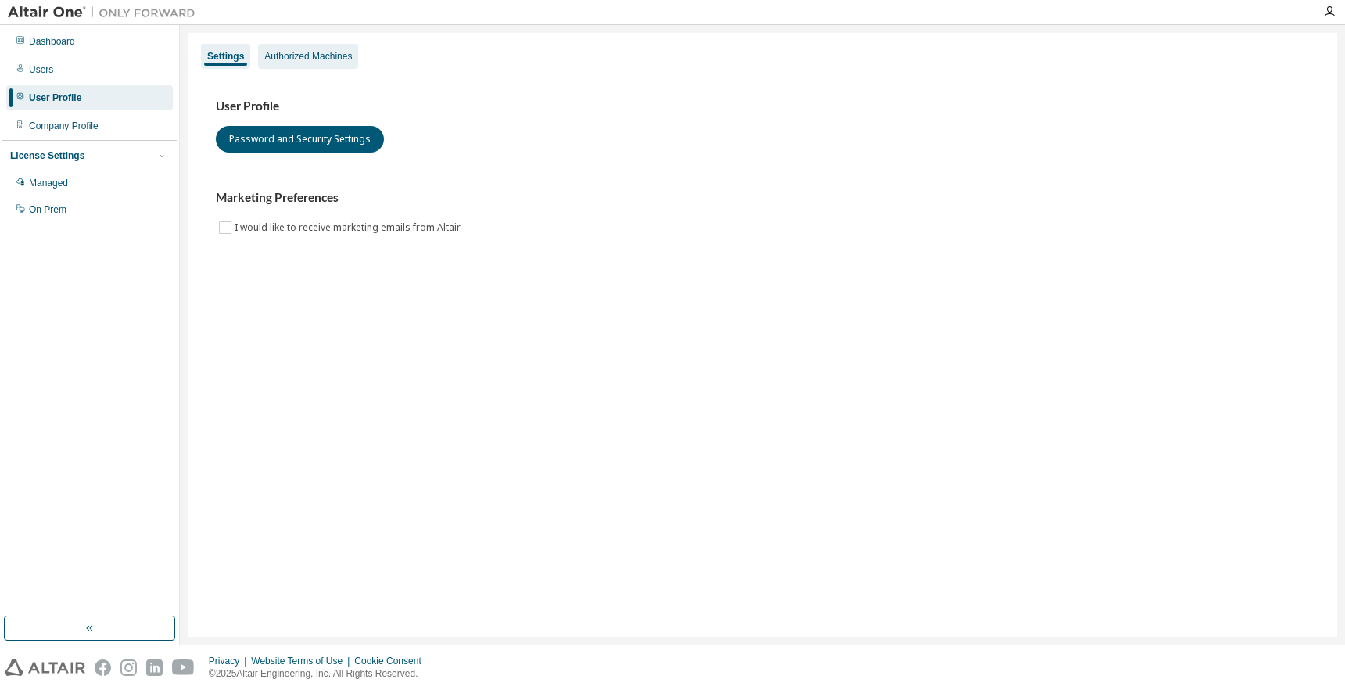  Describe the element at coordinates (63, 126) in the screenshot. I see `div: Company Profile` at that location.